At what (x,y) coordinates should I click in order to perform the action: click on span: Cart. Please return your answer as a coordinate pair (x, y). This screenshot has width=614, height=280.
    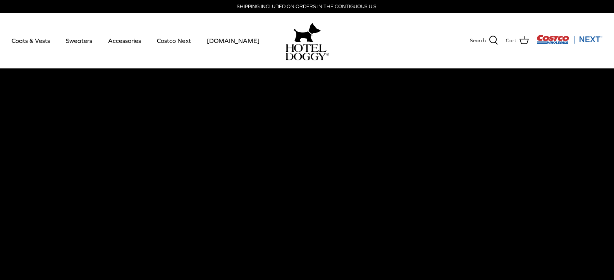
    Looking at the image, I should click on (511, 41).